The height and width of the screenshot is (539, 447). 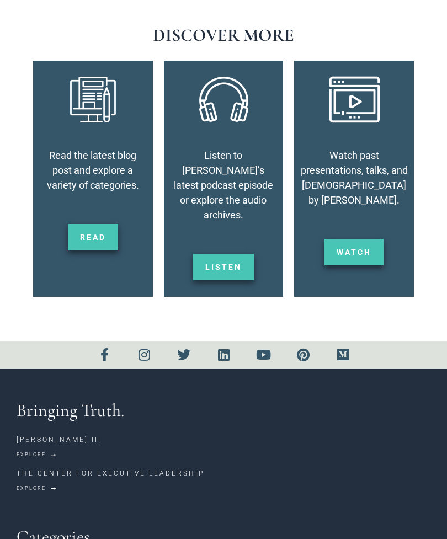 I want to click on a: Read, so click(x=93, y=238).